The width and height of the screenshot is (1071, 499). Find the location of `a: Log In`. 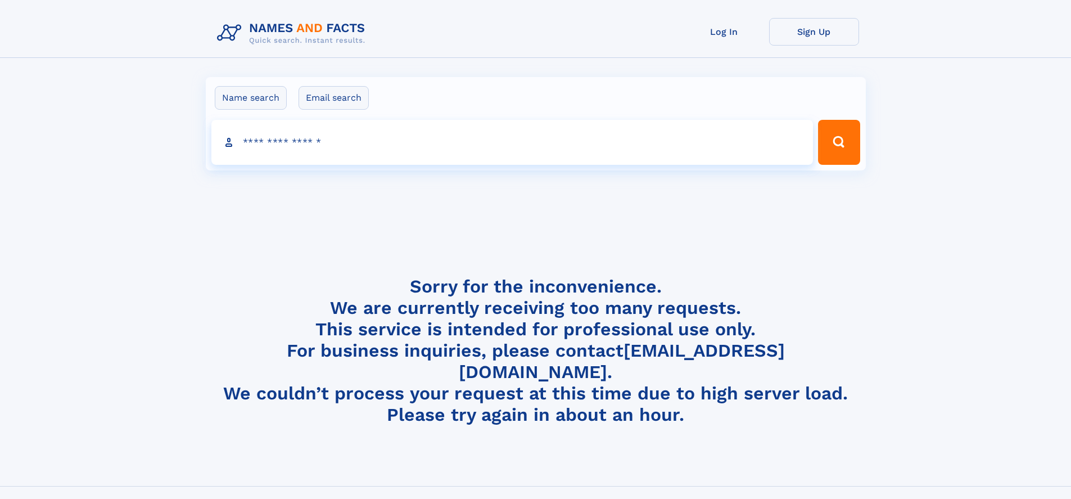

a: Log In is located at coordinates (724, 31).